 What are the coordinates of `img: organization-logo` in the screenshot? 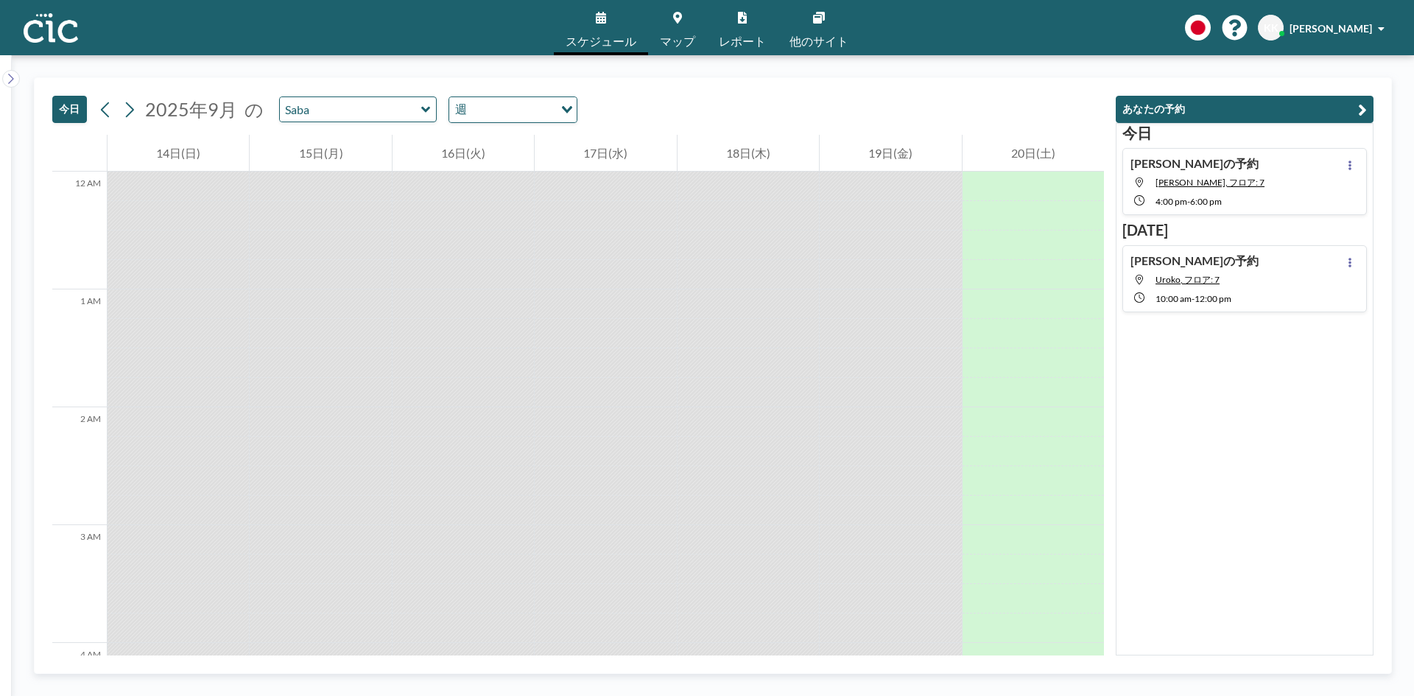 It's located at (51, 28).